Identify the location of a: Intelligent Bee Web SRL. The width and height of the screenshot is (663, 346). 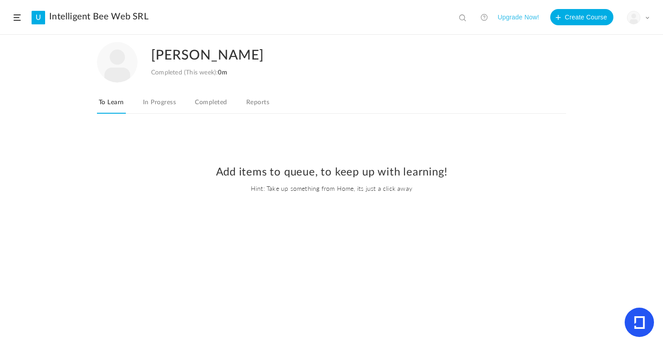
(99, 17).